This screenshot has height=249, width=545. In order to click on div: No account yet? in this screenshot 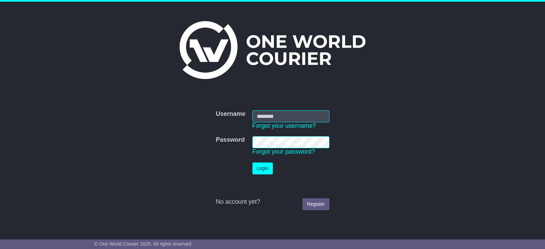, I will do `click(272, 202)`.